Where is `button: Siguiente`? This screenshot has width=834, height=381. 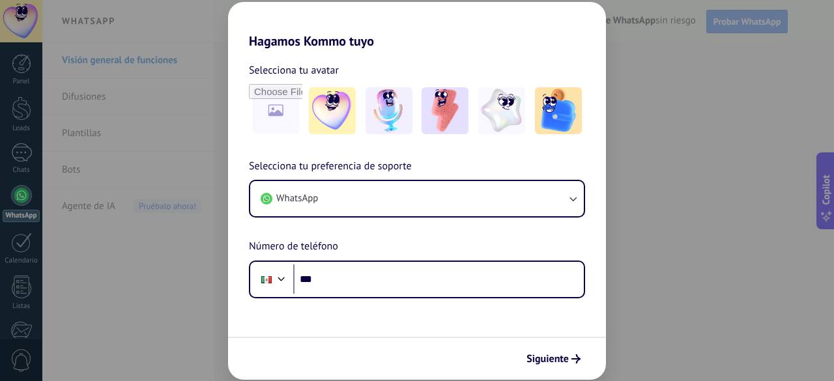 button: Siguiente is located at coordinates (553, 359).